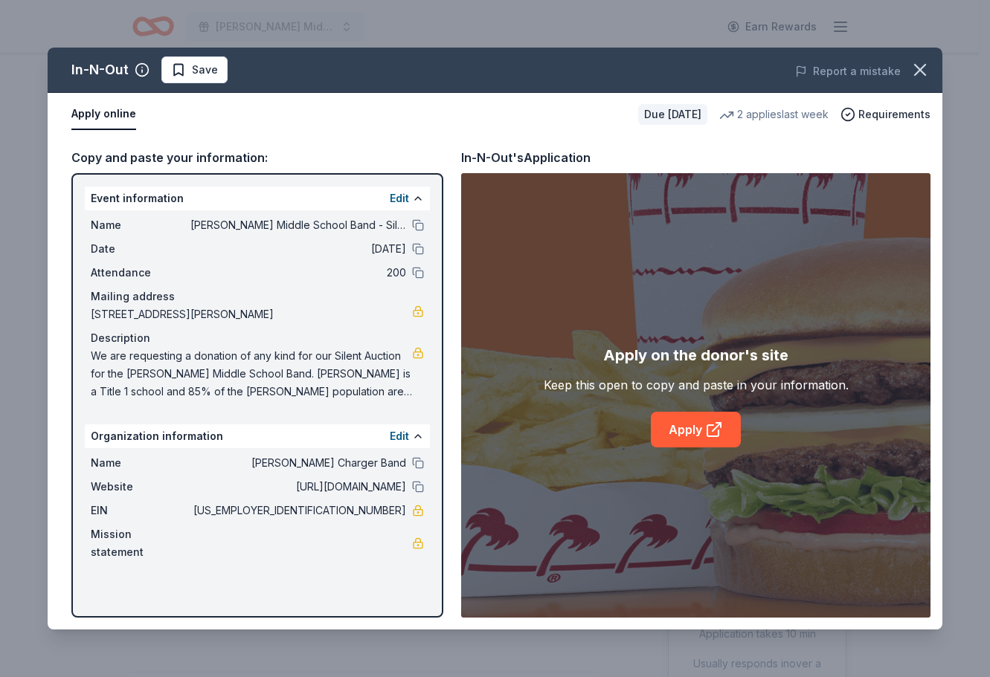  What do you see at coordinates (257, 437) in the screenshot?
I see `div: Organization information` at bounding box center [257, 437].